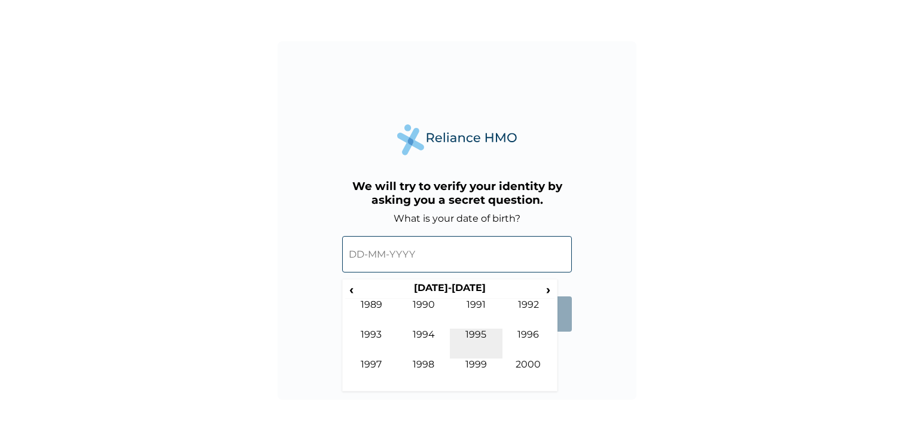 The width and height of the screenshot is (914, 441). Describe the element at coordinates (371, 374) in the screenshot. I see `td: 1997` at that location.